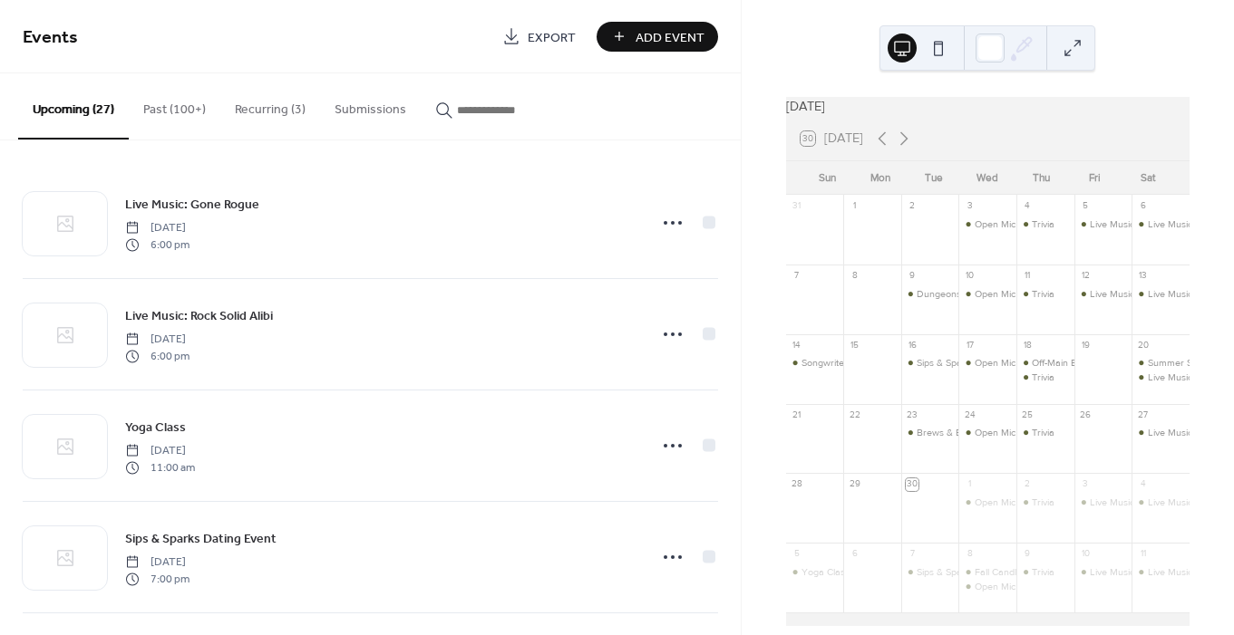  I want to click on div: 27, so click(1143, 415).